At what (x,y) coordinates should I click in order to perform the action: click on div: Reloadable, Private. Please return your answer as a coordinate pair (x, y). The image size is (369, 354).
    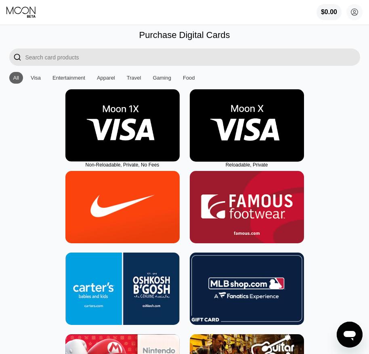
    Looking at the image, I should click on (247, 165).